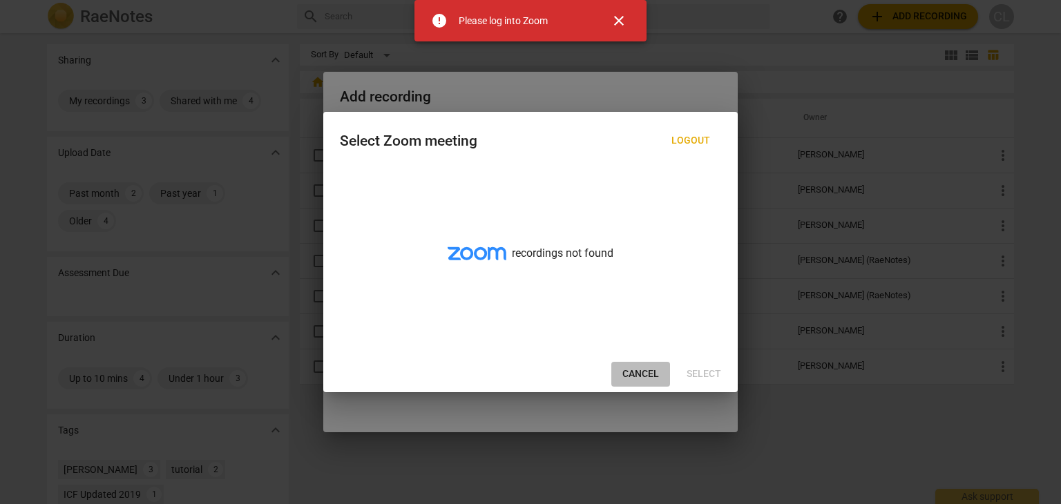 The width and height of the screenshot is (1061, 504). I want to click on span: Logout, so click(691, 141).